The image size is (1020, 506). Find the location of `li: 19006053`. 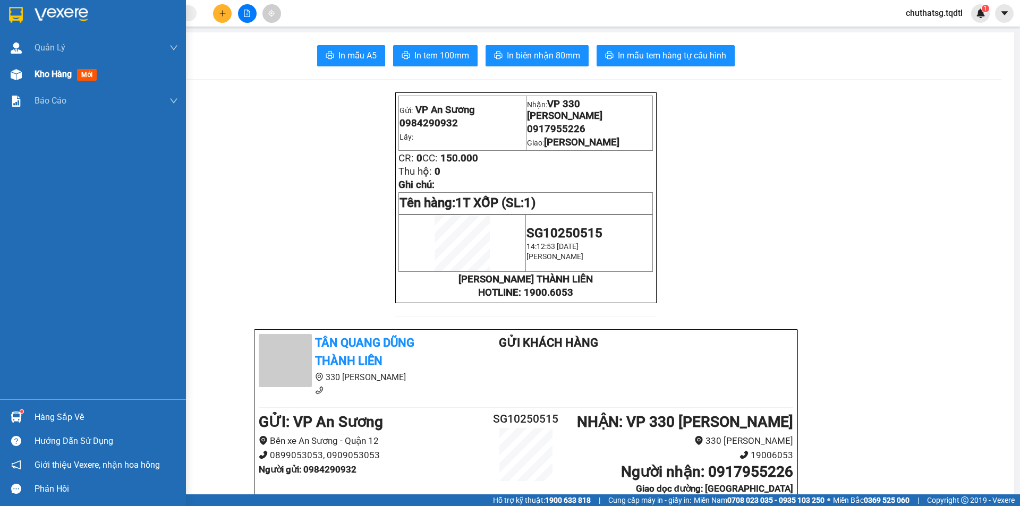

li: 19006053 is located at coordinates (682, 455).